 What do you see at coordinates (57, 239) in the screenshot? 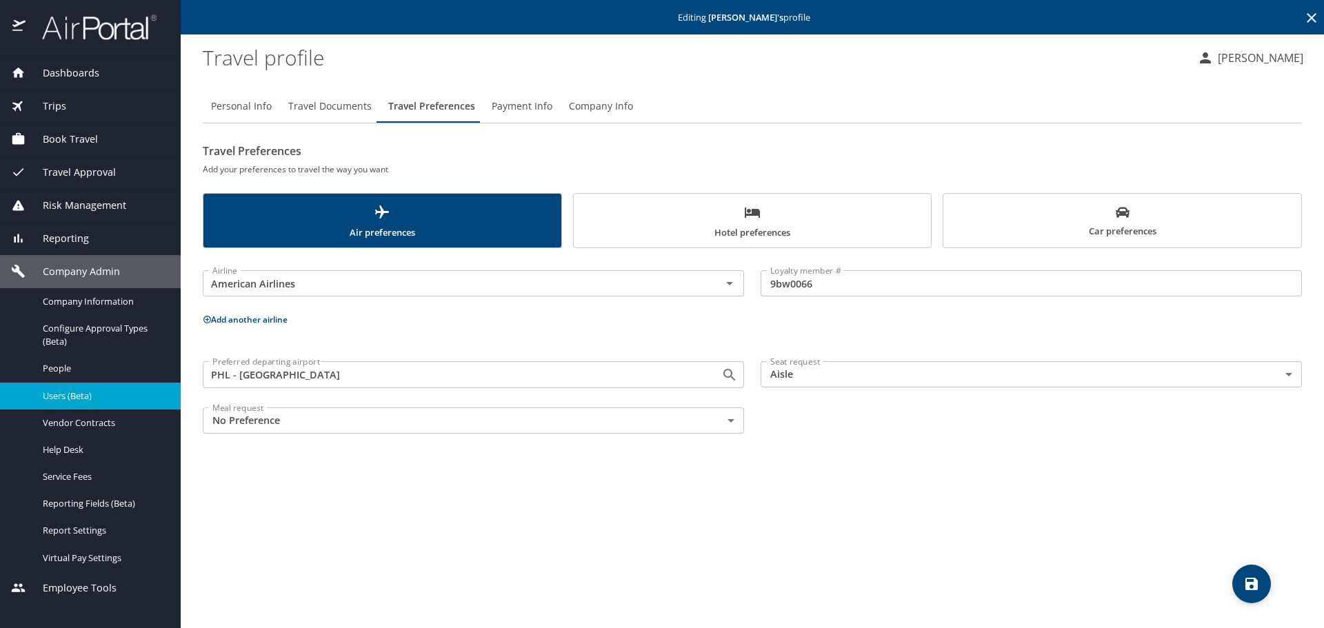
I see `span: Reporting` at bounding box center [57, 239].